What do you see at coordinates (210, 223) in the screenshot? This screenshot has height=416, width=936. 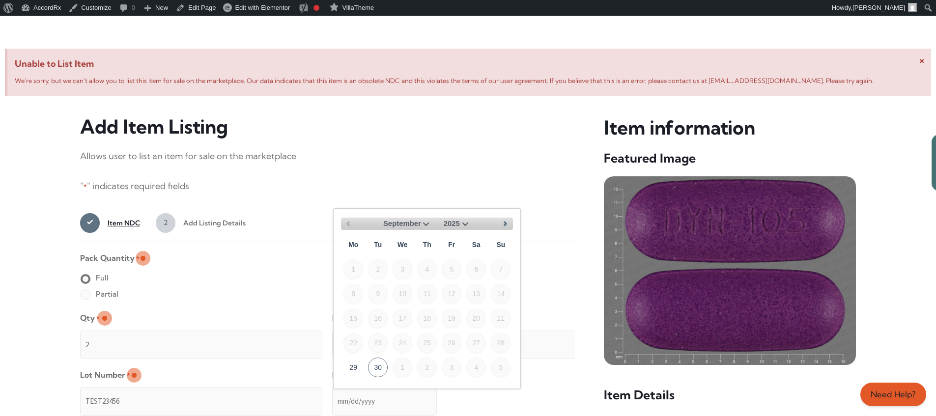 I see `span: Add Listing Details` at bounding box center [210, 223].